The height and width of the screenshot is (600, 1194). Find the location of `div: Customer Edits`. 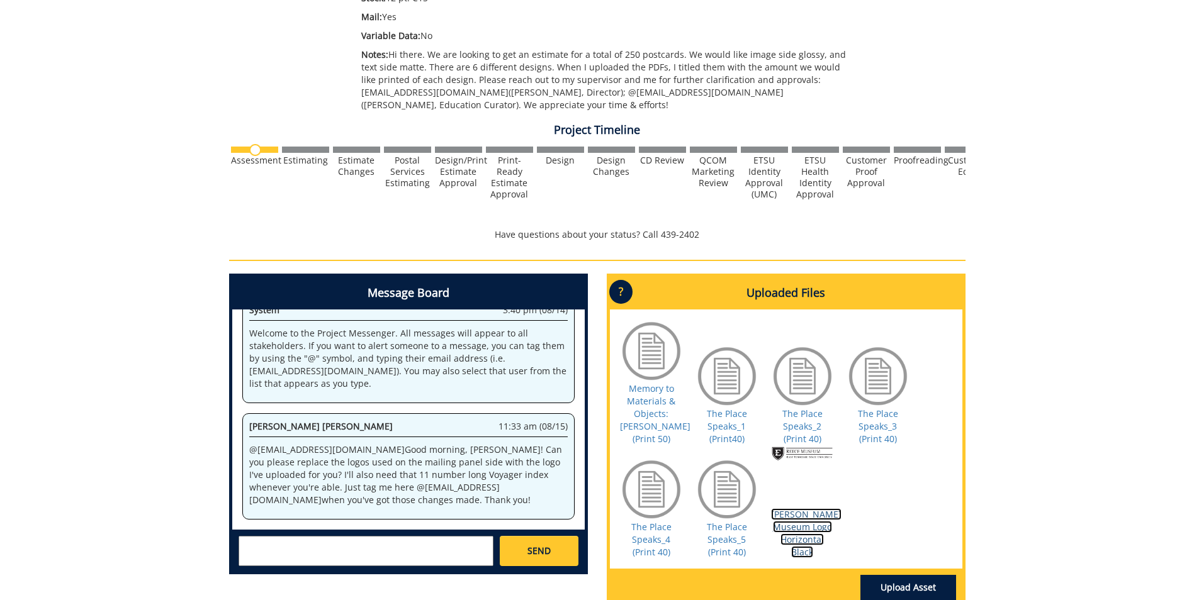

div: Customer Edits is located at coordinates (968, 166).